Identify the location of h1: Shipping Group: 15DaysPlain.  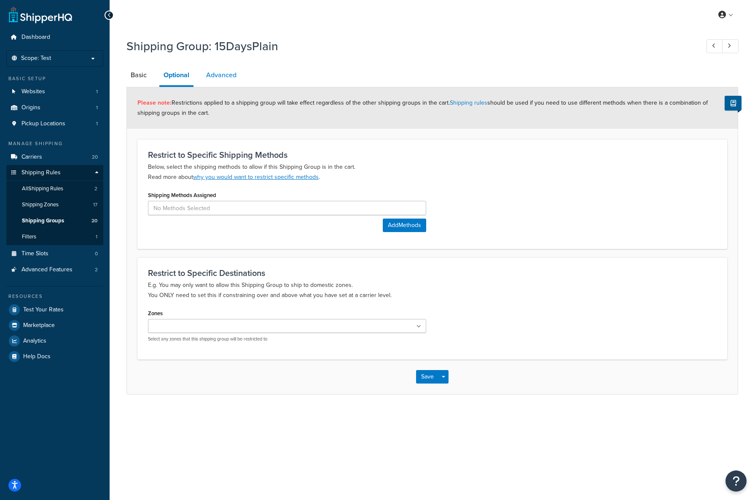
(409, 46).